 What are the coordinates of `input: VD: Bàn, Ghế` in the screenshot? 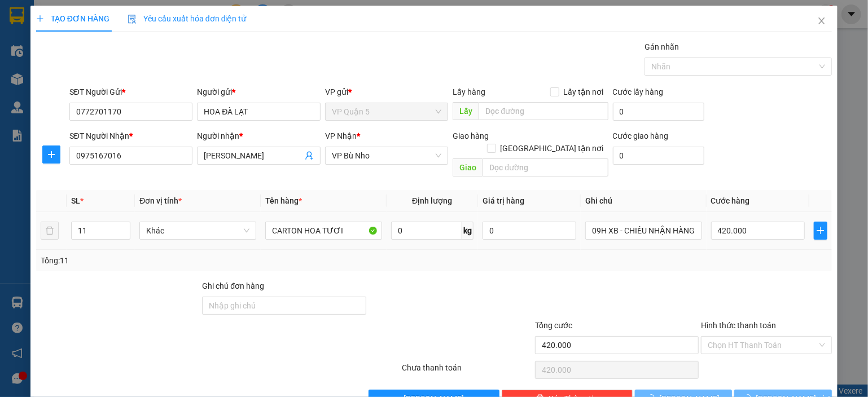 It's located at (323, 231).